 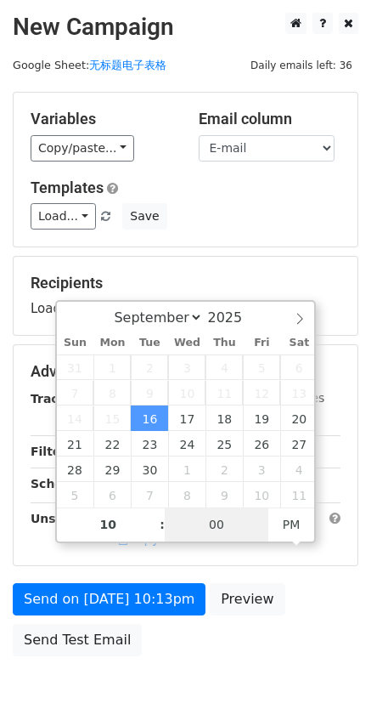 What do you see at coordinates (52, 451) in the screenshot?
I see `strong: Filters` at bounding box center [52, 451].